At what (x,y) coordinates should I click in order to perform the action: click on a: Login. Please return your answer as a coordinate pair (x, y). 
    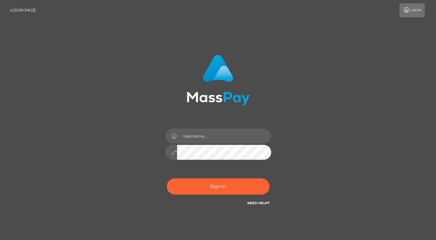
    Looking at the image, I should click on (412, 10).